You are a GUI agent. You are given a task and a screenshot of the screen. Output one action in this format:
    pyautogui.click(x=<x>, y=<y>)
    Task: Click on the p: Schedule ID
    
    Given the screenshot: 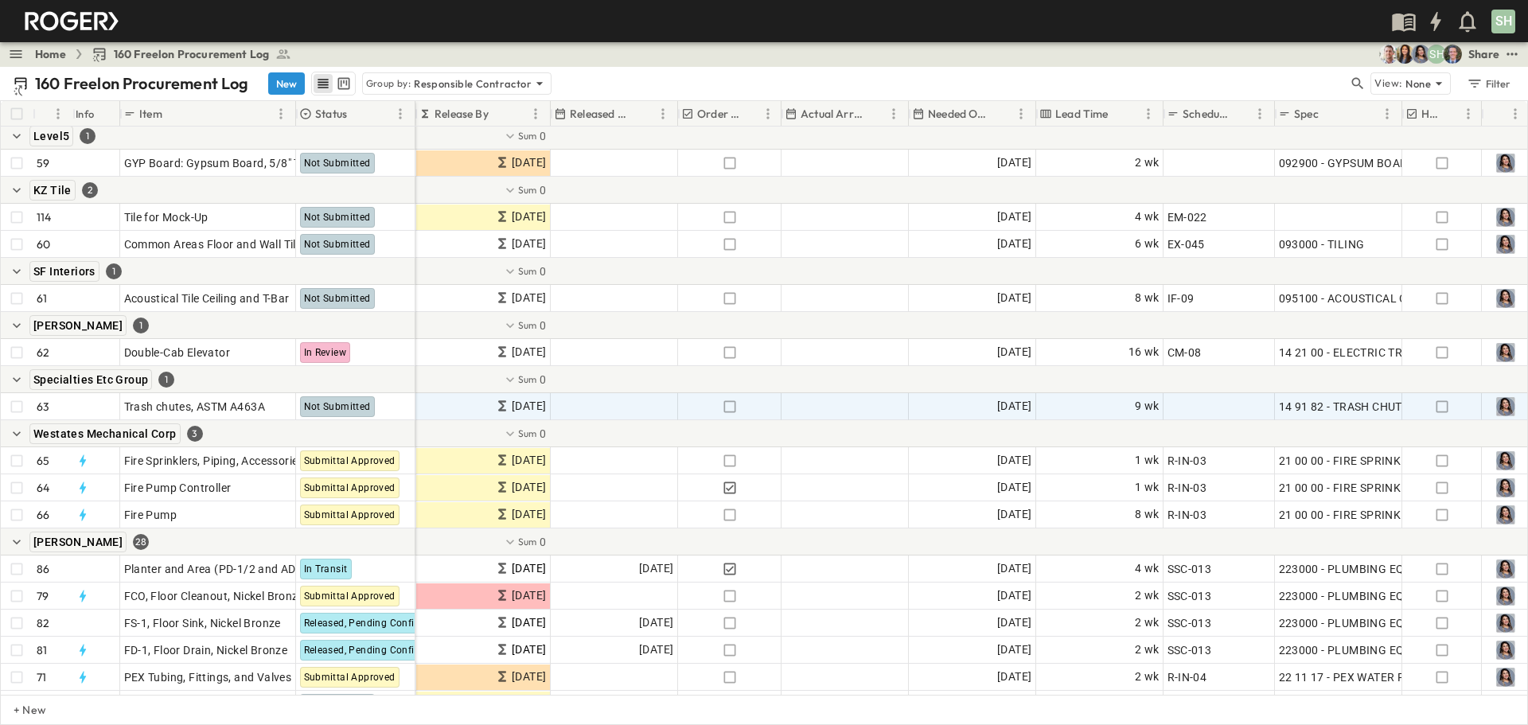 What is the action you would take?
    pyautogui.click(x=1206, y=114)
    